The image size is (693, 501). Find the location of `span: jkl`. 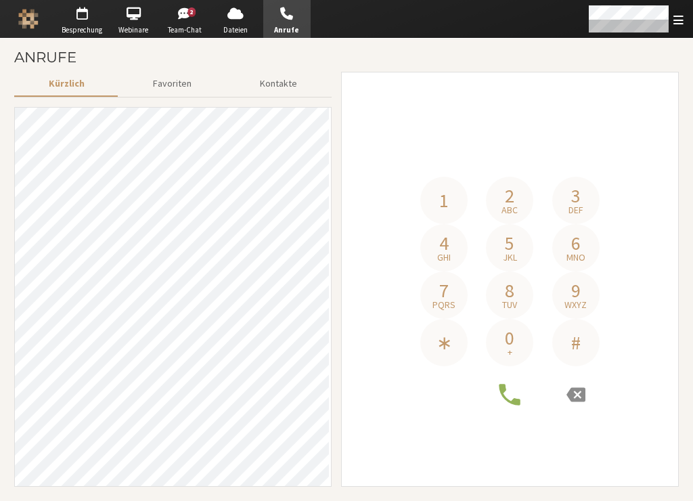

span: jkl is located at coordinates (509, 257).